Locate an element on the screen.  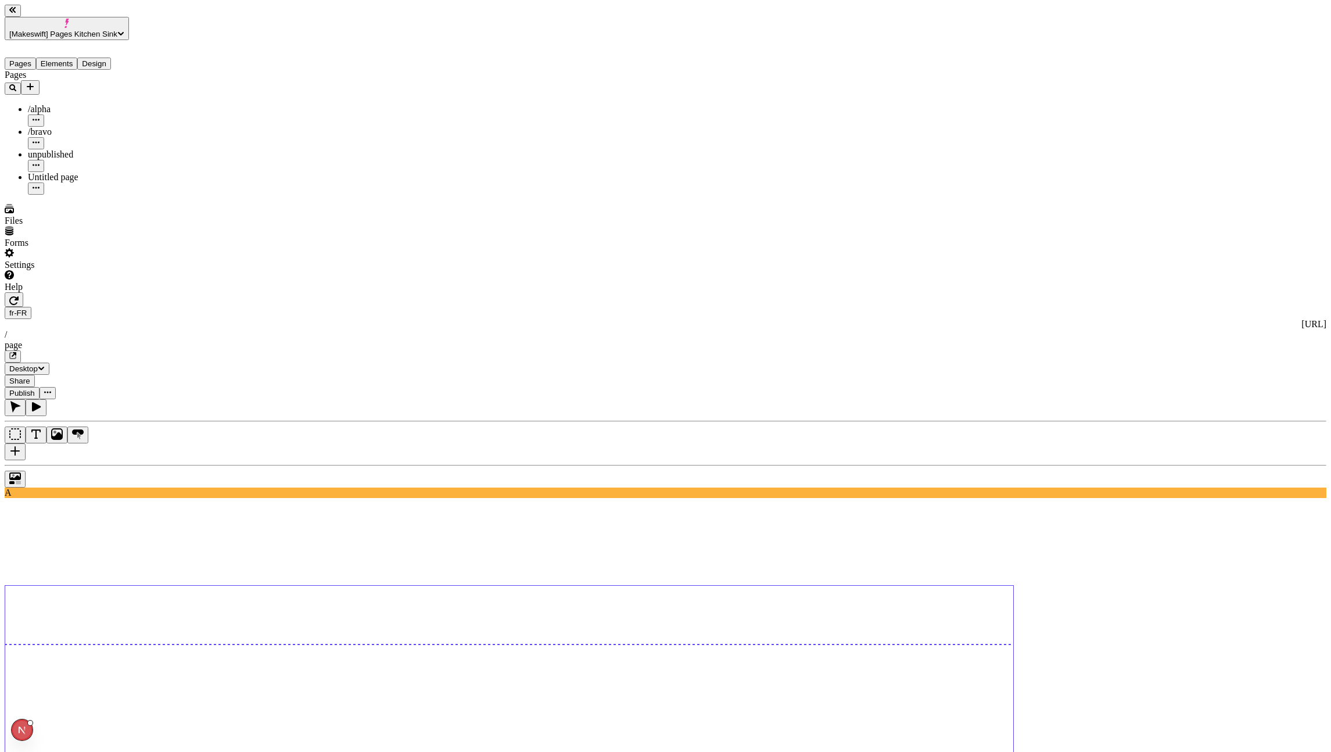
span: Desktop is located at coordinates (23, 368).